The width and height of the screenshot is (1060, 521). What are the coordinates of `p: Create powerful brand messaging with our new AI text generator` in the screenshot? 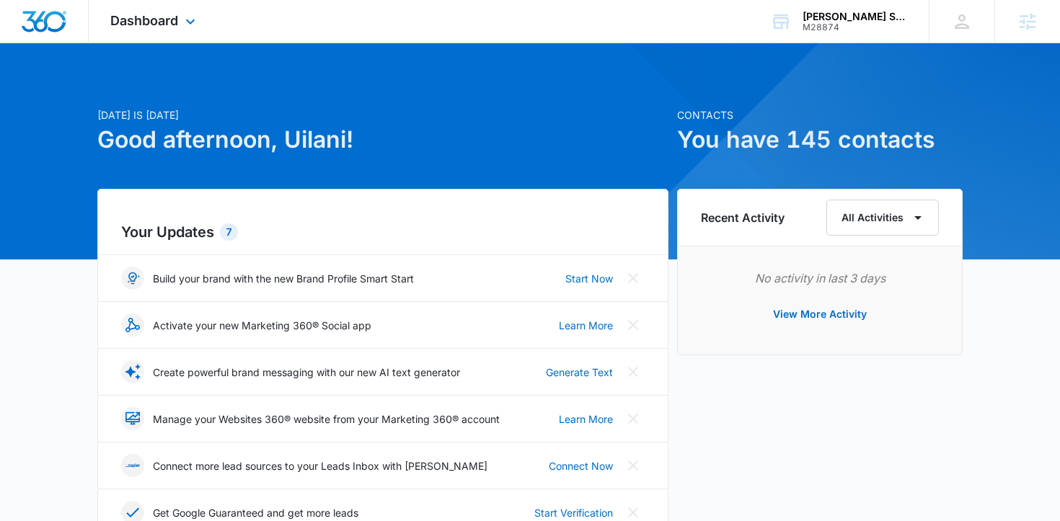 It's located at (306, 372).